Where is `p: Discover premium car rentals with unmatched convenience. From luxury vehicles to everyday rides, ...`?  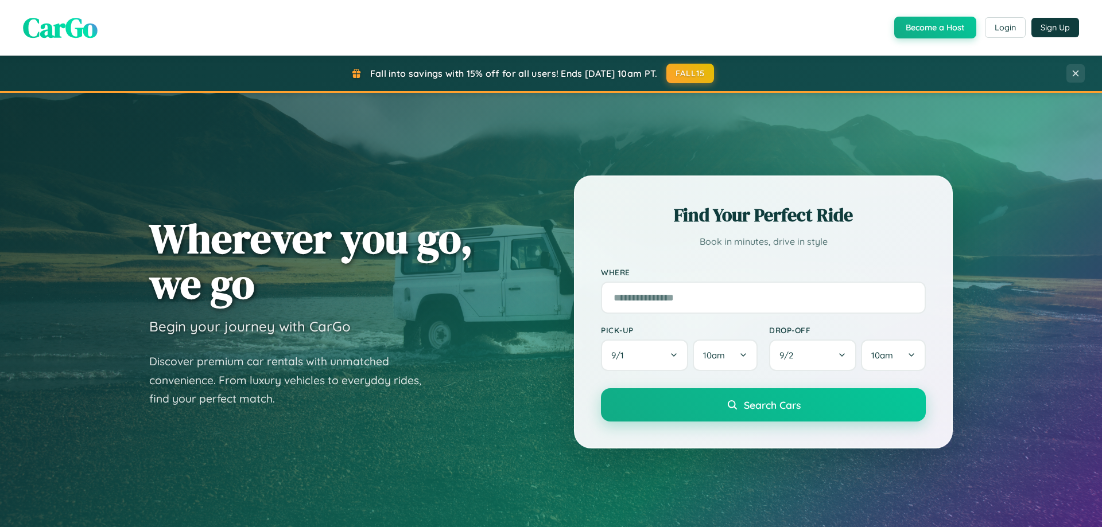
p: Discover premium car rentals with unmatched convenience. From luxury vehicles to everyday rides, ... is located at coordinates (293, 381).